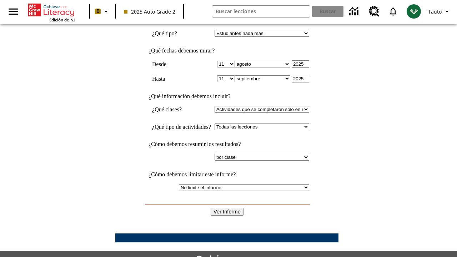 This screenshot has height=257, width=457. Describe the element at coordinates (181, 78) in the screenshot. I see `td: Hasta` at that location.